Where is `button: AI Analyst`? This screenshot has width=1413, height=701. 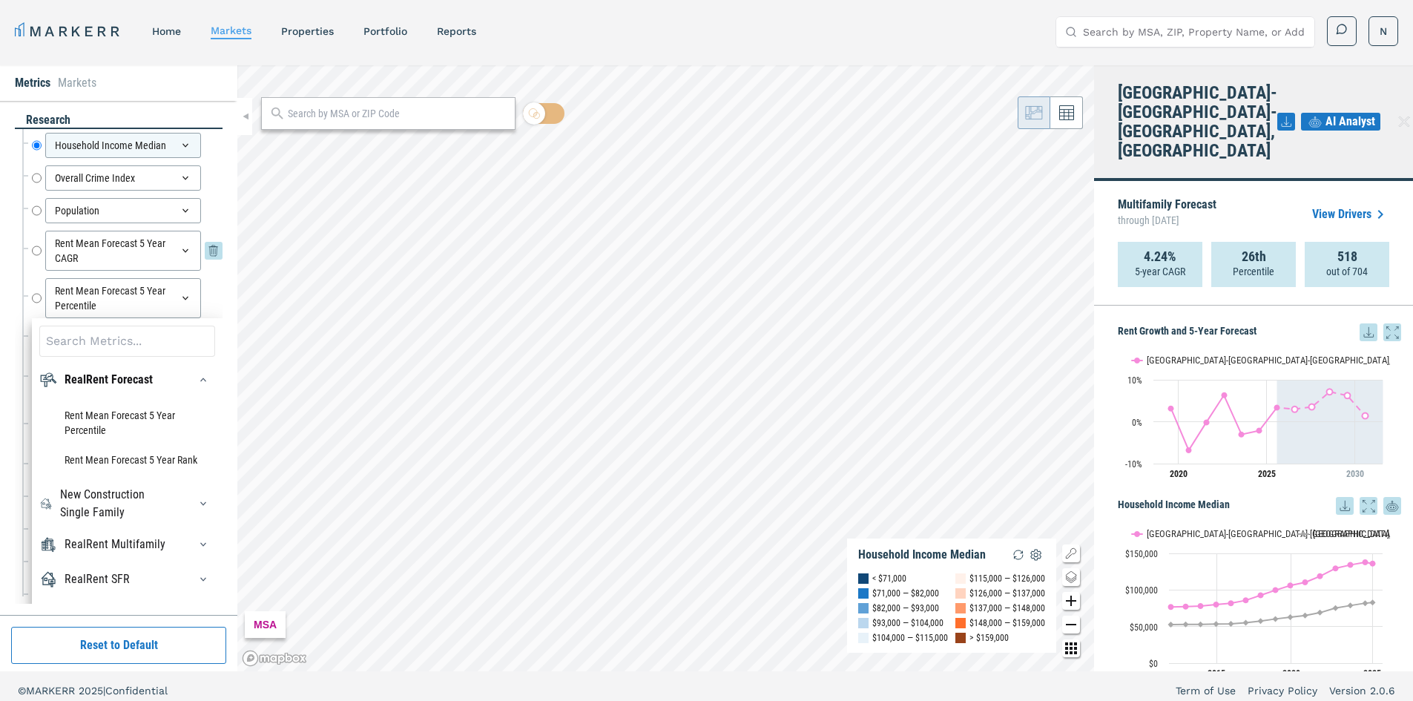
button: AI Analyst is located at coordinates (1340, 122).